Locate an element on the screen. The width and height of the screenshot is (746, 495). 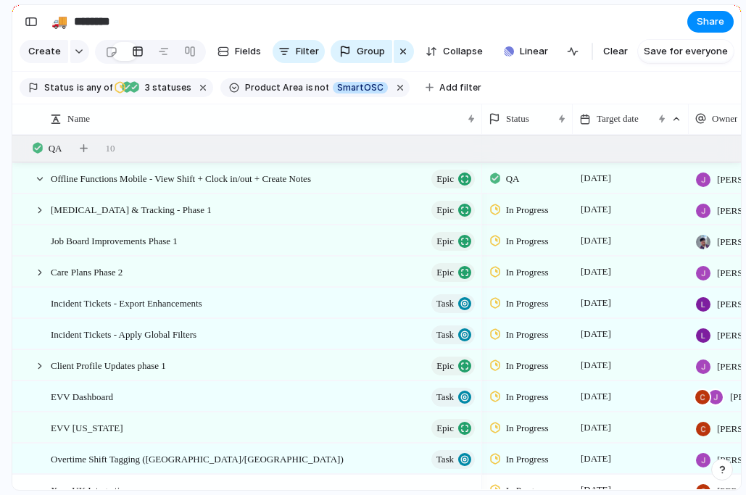
span: Linear is located at coordinates (534, 51).